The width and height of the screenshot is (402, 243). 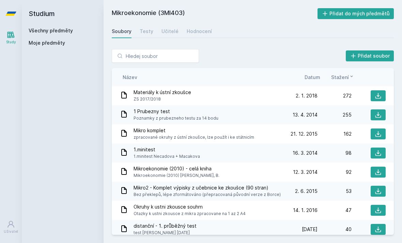 I want to click on div: 47, so click(x=335, y=210).